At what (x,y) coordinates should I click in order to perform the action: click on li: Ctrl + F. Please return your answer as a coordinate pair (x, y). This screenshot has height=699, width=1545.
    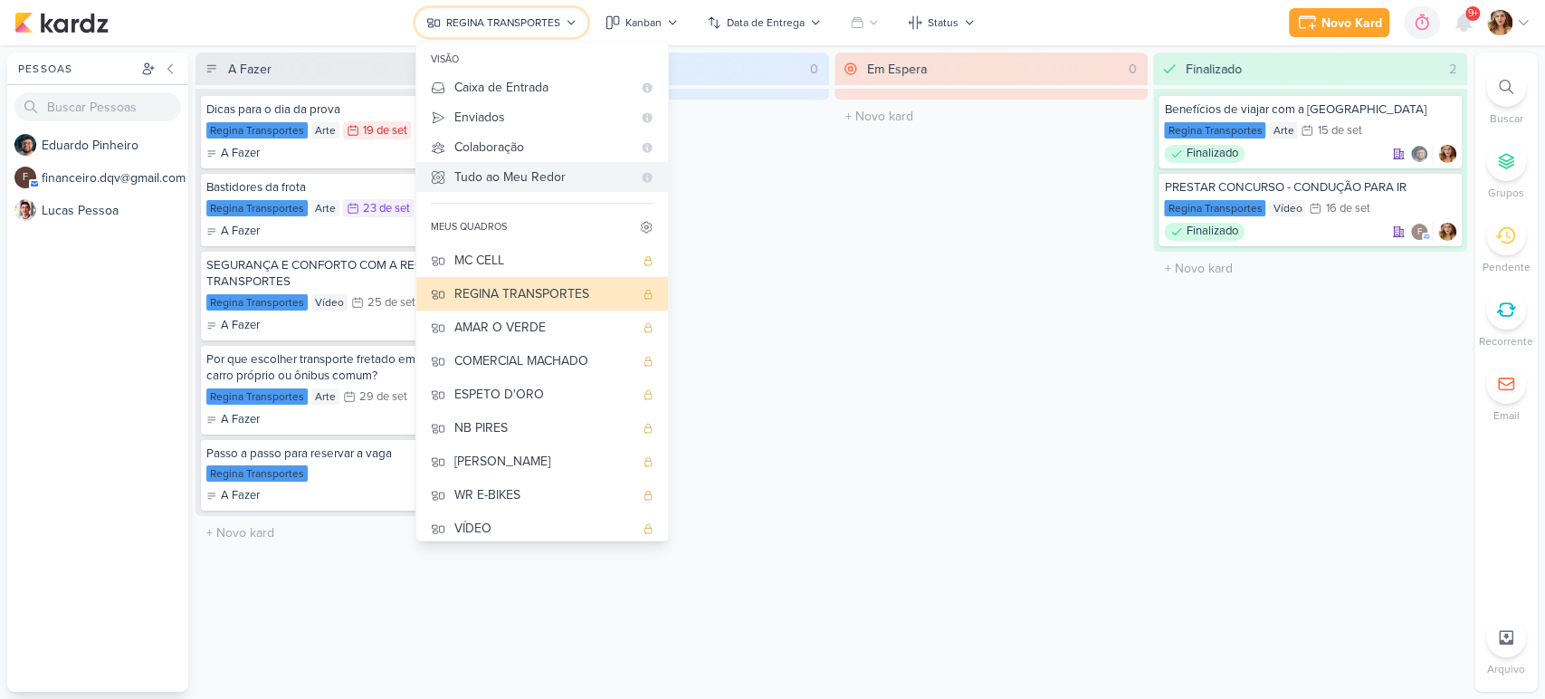
    Looking at the image, I should click on (1506, 97).